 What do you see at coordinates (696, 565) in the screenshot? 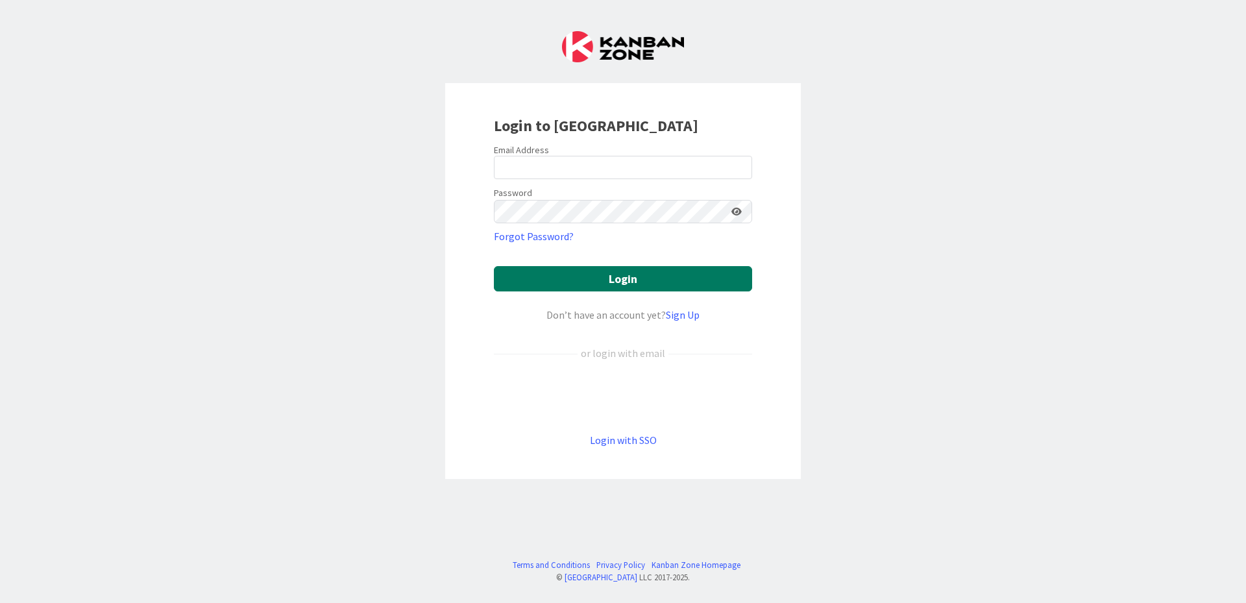
I see `a: Kanban Zone Homepage` at bounding box center [696, 565].